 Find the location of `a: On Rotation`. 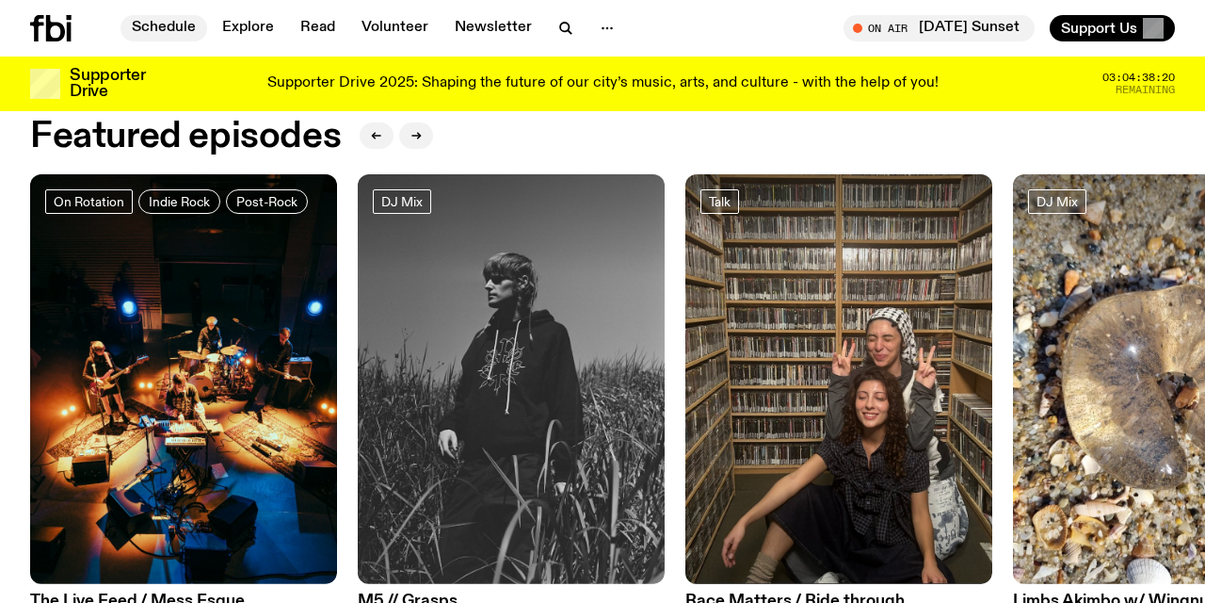

a: On Rotation is located at coordinates (89, 201).